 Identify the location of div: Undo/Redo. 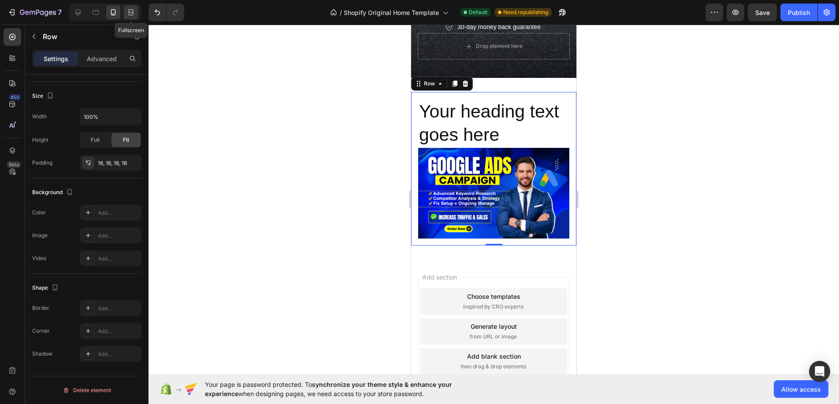
(166, 12).